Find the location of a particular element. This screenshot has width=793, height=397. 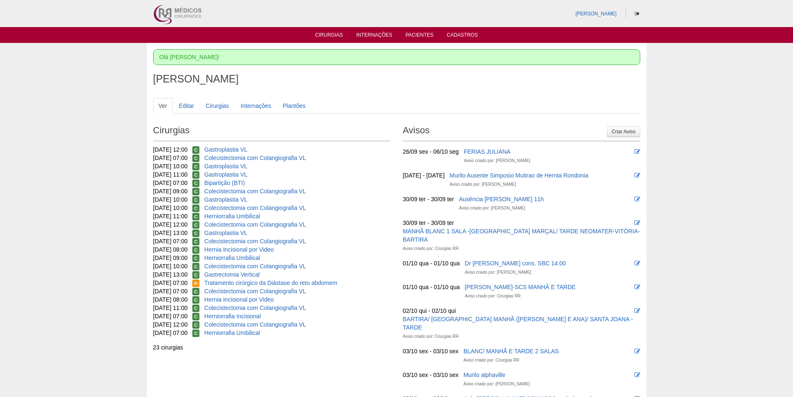

a: Ver is located at coordinates (163, 106).